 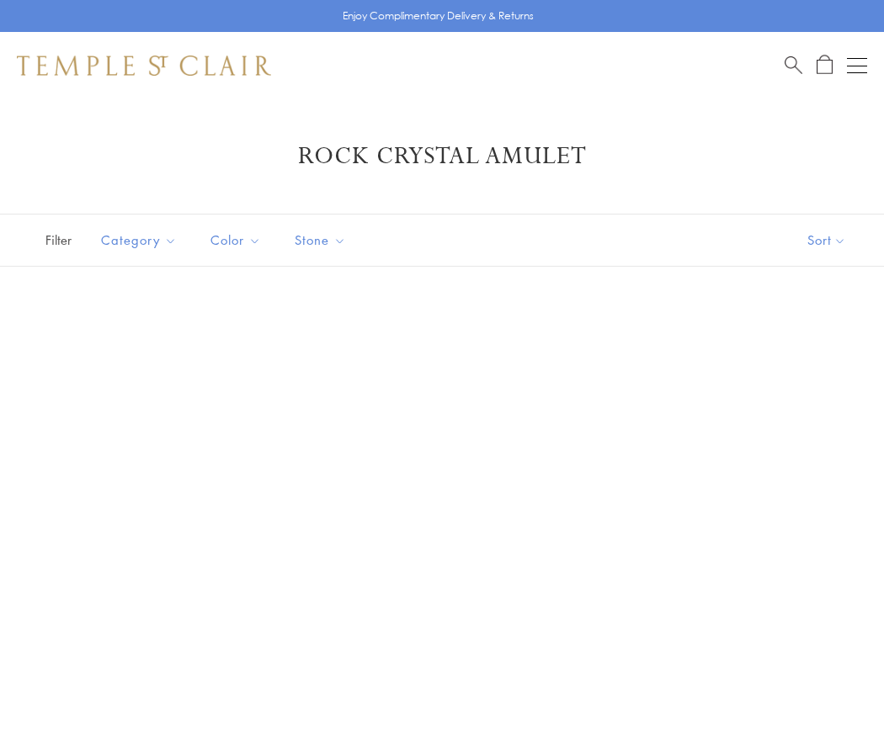 What do you see at coordinates (320, 240) in the screenshot?
I see `button: Stone` at bounding box center [320, 240].